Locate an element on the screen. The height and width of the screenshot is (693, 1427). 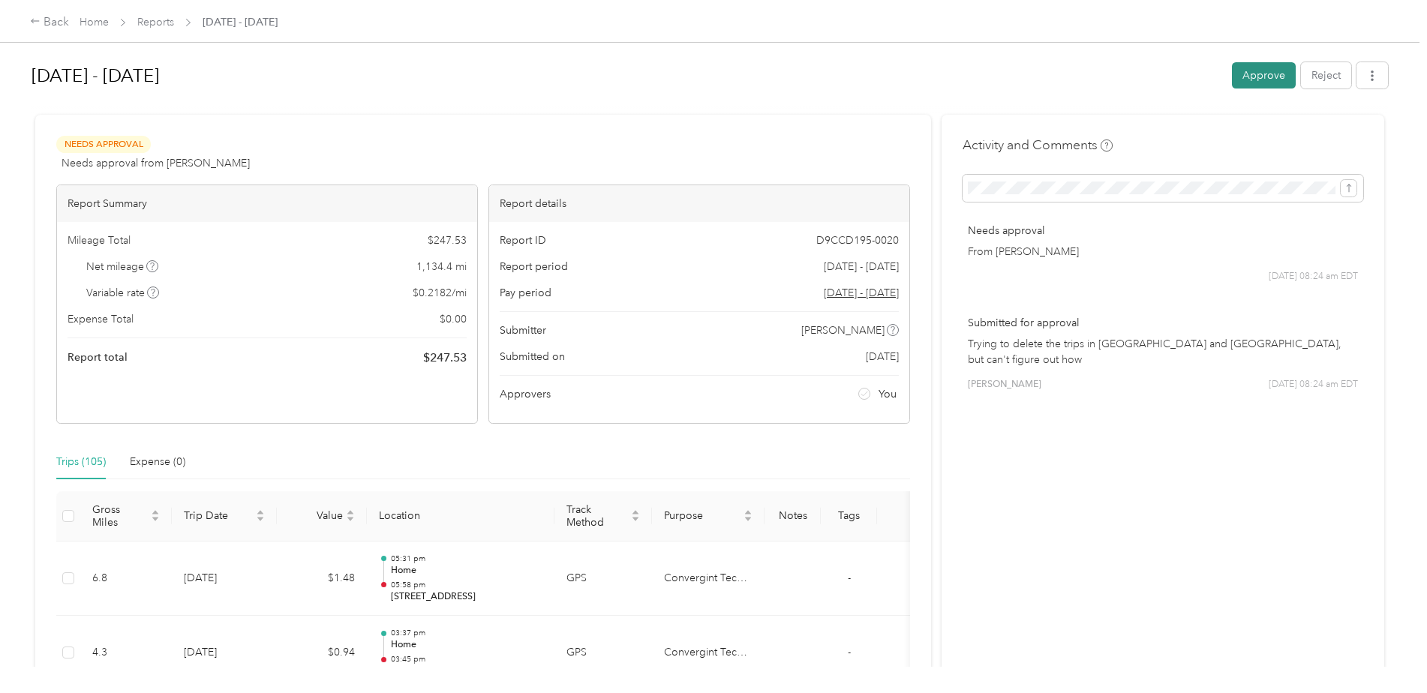
a: Reports is located at coordinates (155, 22).